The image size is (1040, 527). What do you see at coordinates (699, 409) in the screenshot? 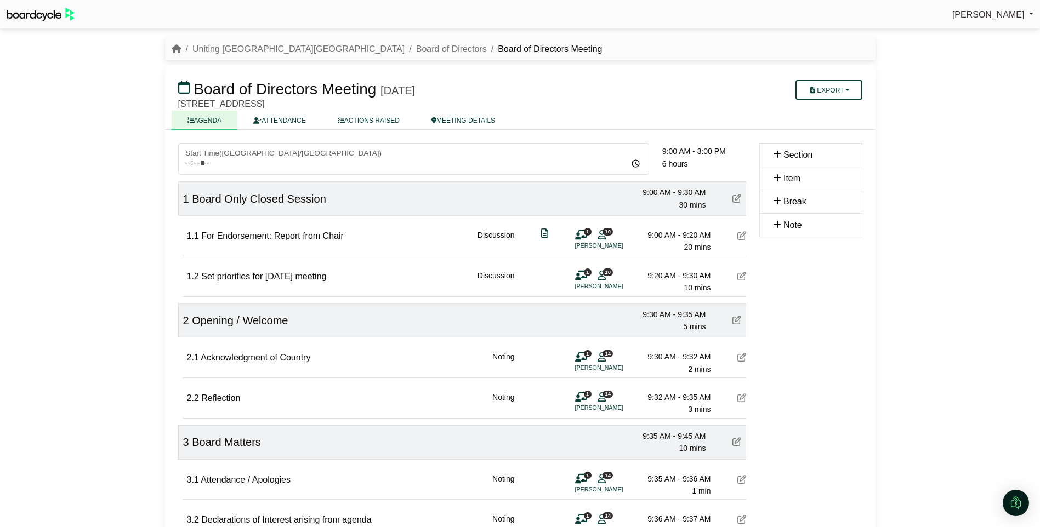
I see `span: 3 mins` at bounding box center [699, 409].